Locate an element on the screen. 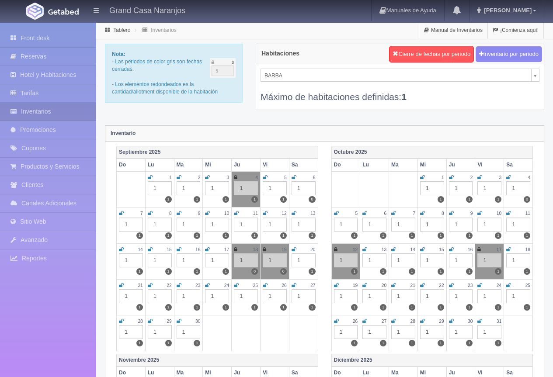 The height and width of the screenshot is (377, 553). small: 6 is located at coordinates (314, 178).